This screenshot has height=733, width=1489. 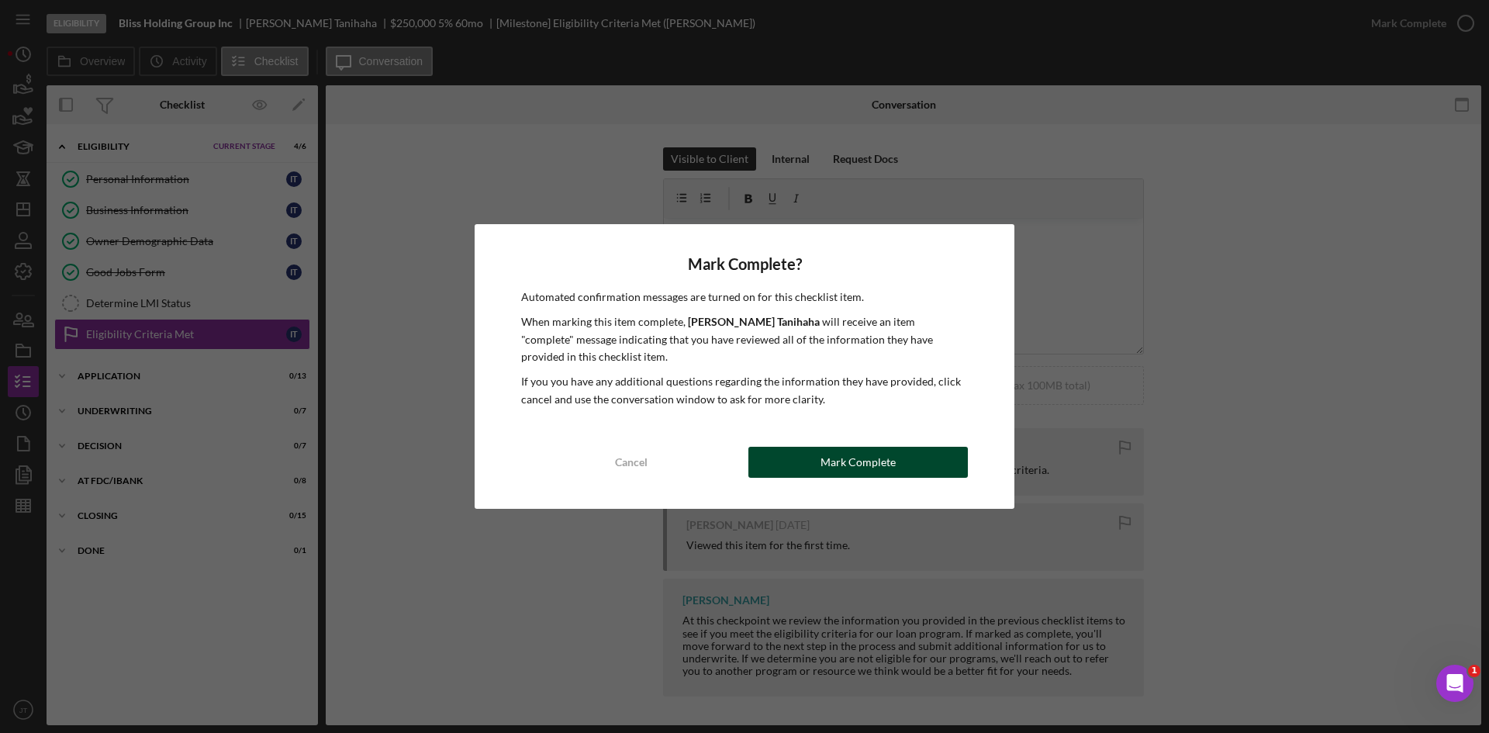 What do you see at coordinates (858, 462) in the screenshot?
I see `div: Mark Complete` at bounding box center [858, 462].